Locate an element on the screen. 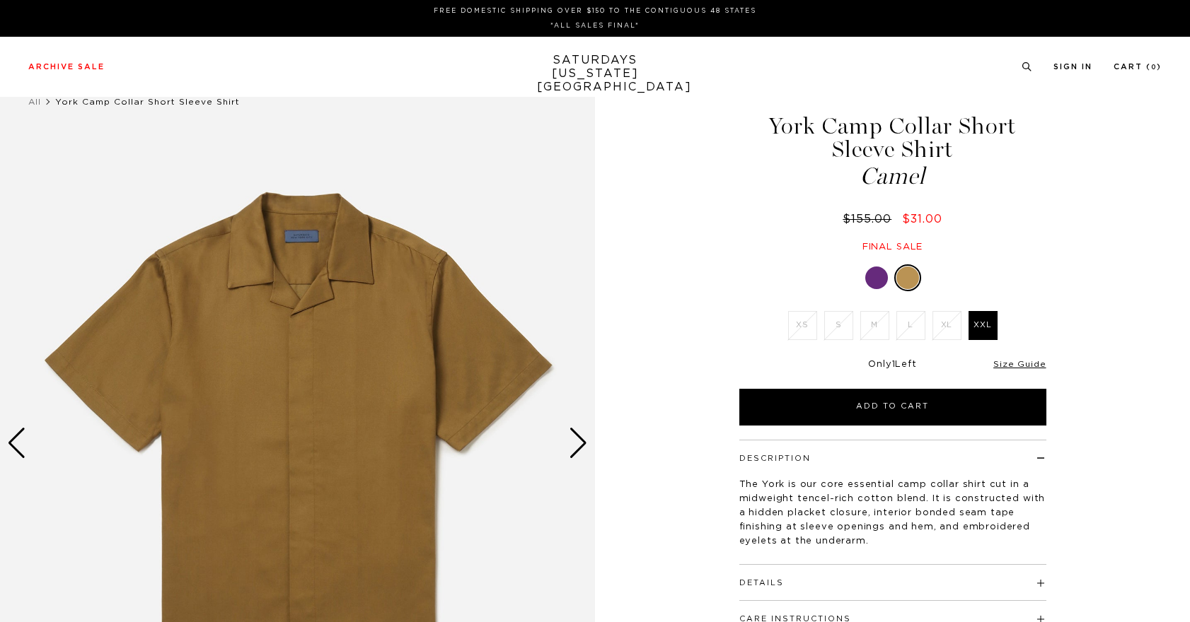  h1: York Camp Collar Short Sleeve Shirt is located at coordinates (893, 151).